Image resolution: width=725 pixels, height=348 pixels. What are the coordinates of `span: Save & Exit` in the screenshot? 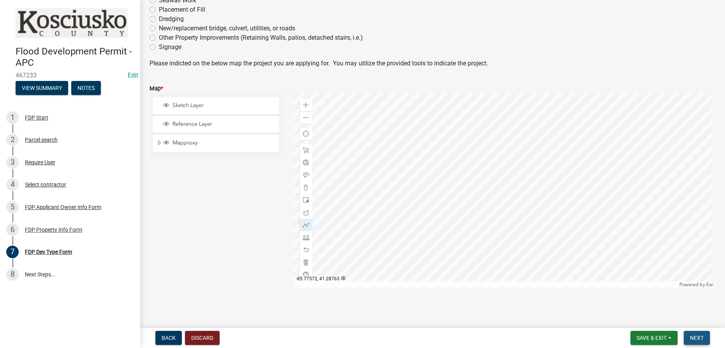 It's located at (651, 338).